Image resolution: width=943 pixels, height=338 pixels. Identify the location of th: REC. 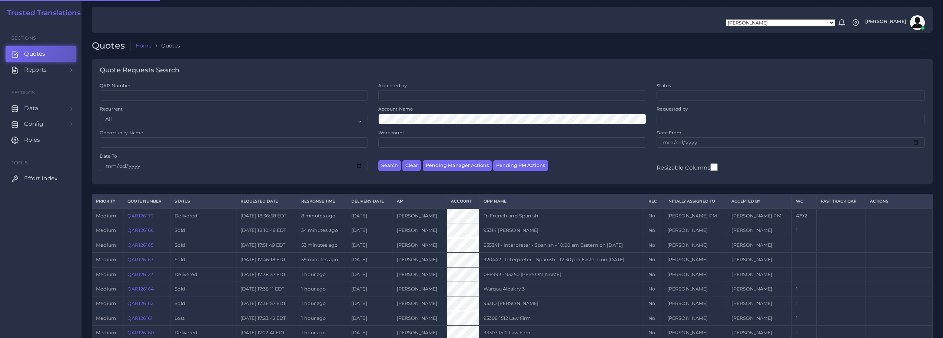
(654, 201).